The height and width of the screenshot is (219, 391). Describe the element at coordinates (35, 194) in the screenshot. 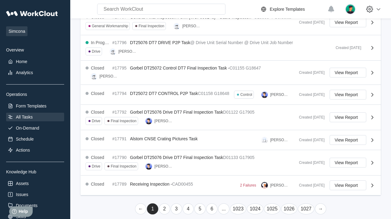

I see `a: Issues` at that location.